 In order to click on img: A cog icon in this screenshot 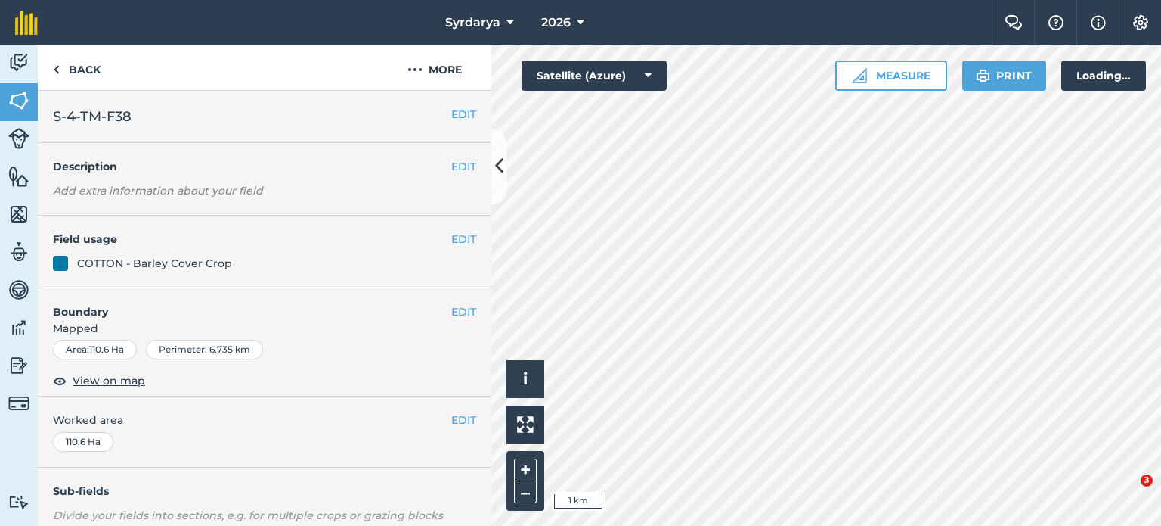, I will do `click(1141, 23)`.